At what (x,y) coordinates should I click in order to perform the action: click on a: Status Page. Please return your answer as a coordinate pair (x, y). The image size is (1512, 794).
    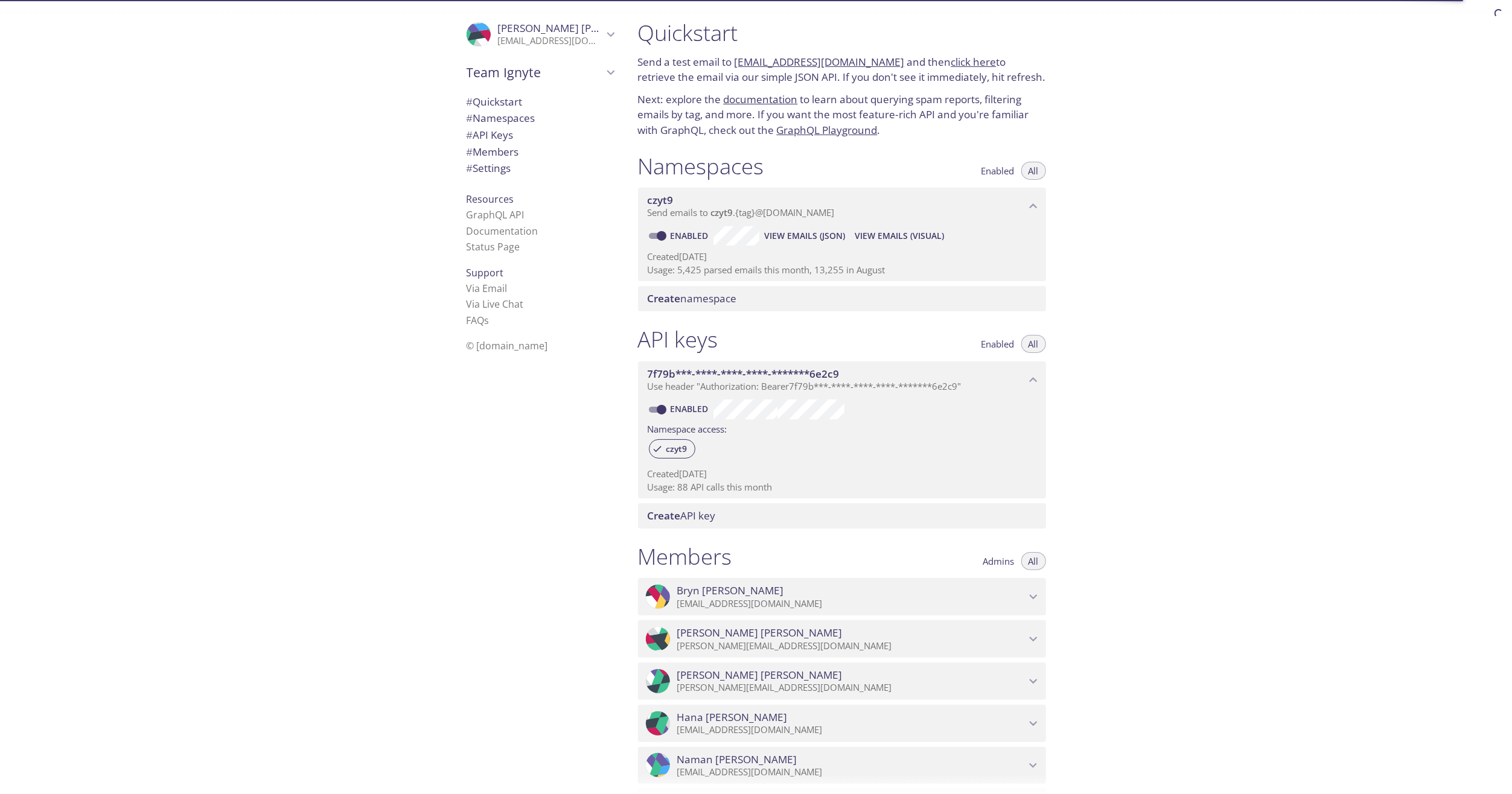
    Looking at the image, I should click on (493, 247).